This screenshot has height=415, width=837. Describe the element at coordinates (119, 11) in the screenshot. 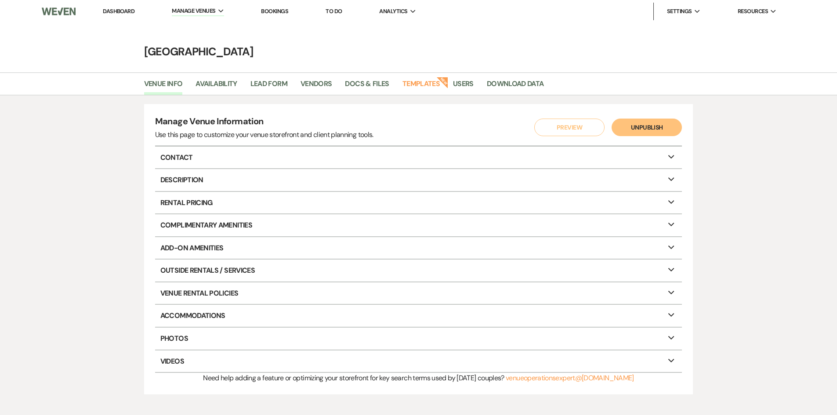

I see `a: Dashboard` at that location.